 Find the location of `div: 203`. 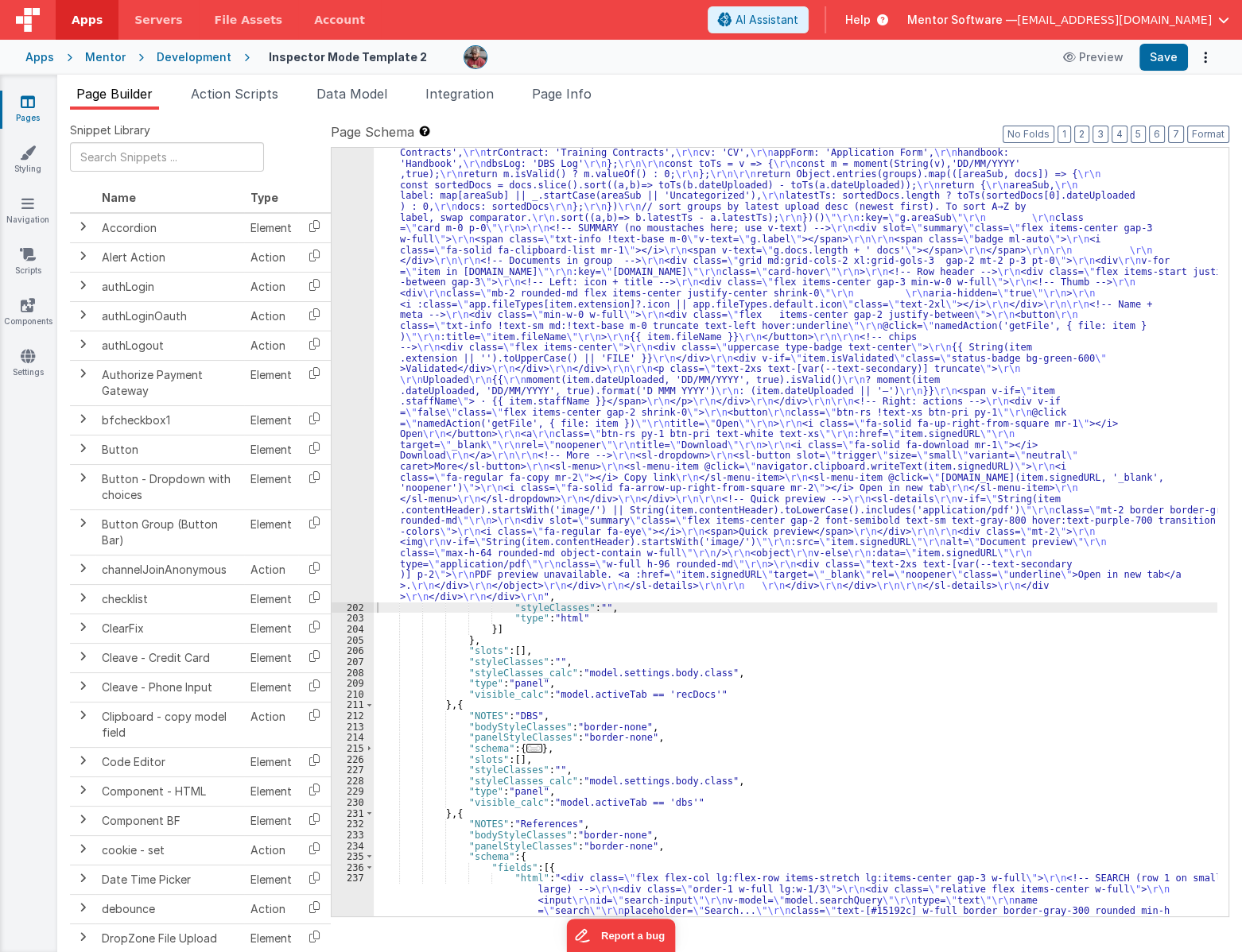

div: 203 is located at coordinates (352, 619).